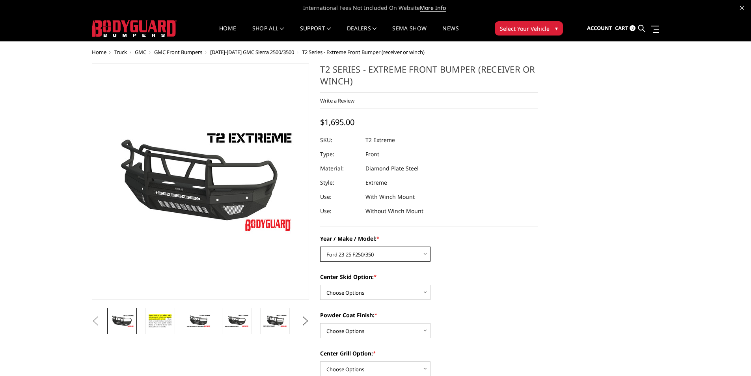 The image size is (751, 376). What do you see at coordinates (409, 33) in the screenshot?
I see `a: SEMA Show` at bounding box center [409, 33].